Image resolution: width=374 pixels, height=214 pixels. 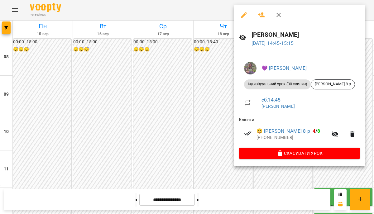 What do you see at coordinates (277, 84) in the screenshot?
I see `span: Індивідуальний урок (30 хвилин)` at bounding box center [277, 84].